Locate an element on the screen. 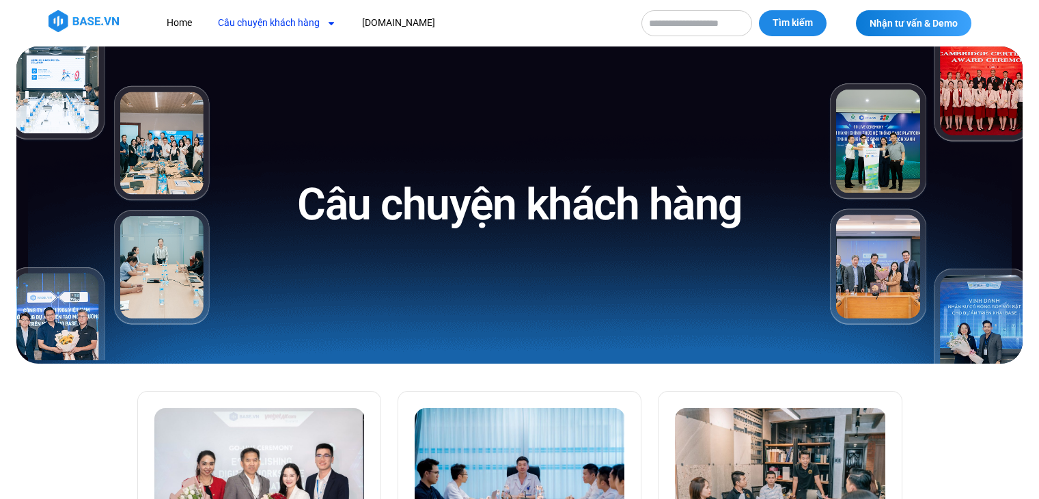 The image size is (1039, 499). button: Tìm kiếm is located at coordinates (793, 23).